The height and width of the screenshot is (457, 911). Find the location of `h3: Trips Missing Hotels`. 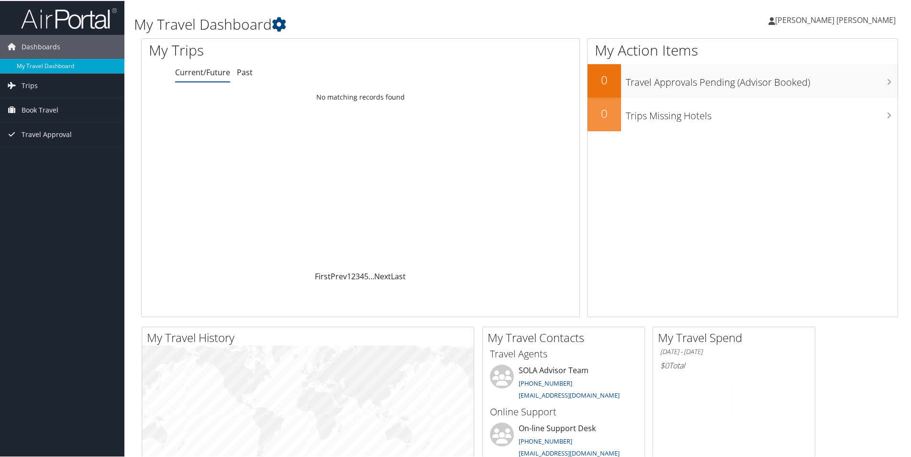

h3: Trips Missing Hotels is located at coordinates (762, 112).